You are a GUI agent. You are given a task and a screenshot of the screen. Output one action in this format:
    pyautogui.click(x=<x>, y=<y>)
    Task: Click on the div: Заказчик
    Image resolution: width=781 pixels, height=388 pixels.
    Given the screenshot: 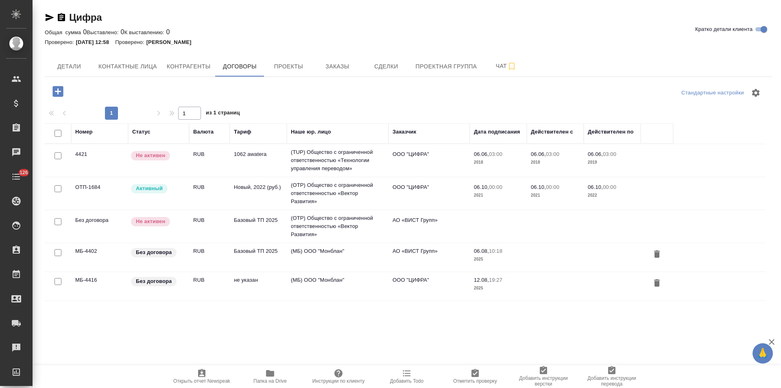 What is the action you would take?
    pyautogui.click(x=404, y=132)
    